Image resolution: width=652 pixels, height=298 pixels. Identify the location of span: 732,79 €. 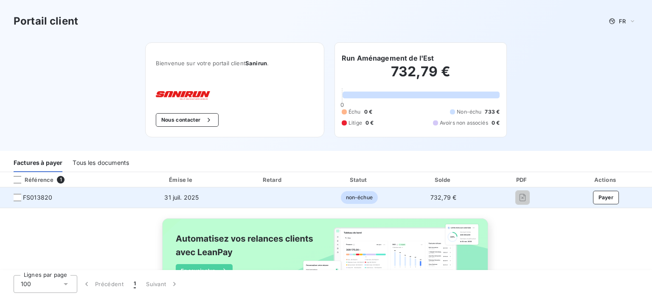
(443, 197).